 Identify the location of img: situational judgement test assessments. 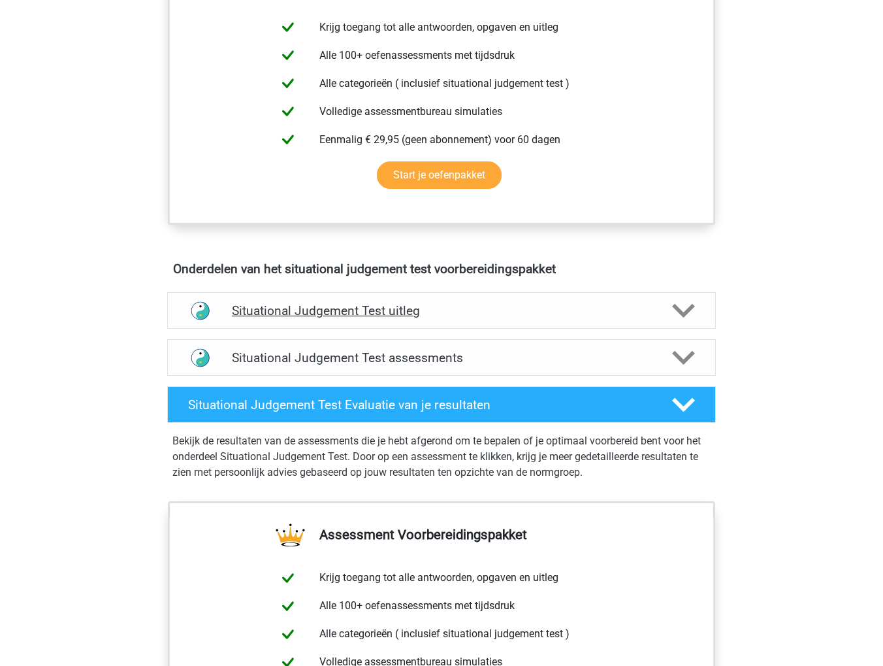
(200, 357).